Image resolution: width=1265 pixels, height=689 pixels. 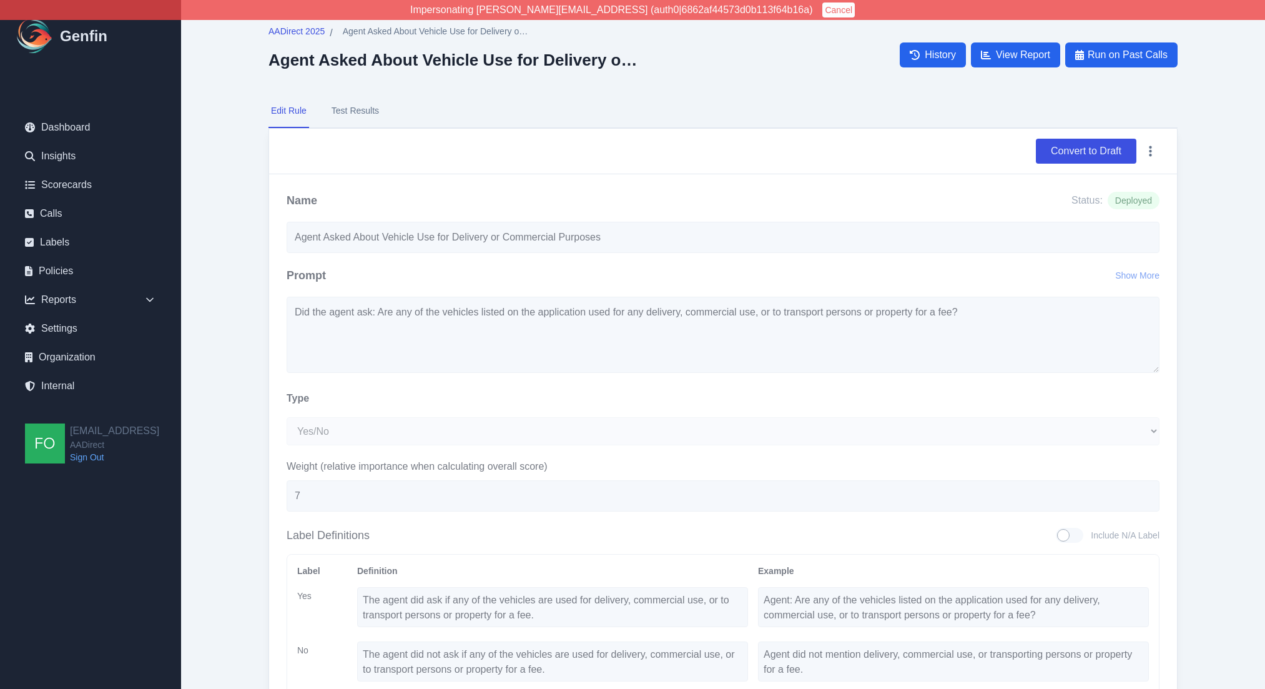 What do you see at coordinates (552, 661) in the screenshot?
I see `textarea: The agent did not ask if any of the vehicles are used for delivery, commercial use, or to transpo...` at bounding box center [552, 661].